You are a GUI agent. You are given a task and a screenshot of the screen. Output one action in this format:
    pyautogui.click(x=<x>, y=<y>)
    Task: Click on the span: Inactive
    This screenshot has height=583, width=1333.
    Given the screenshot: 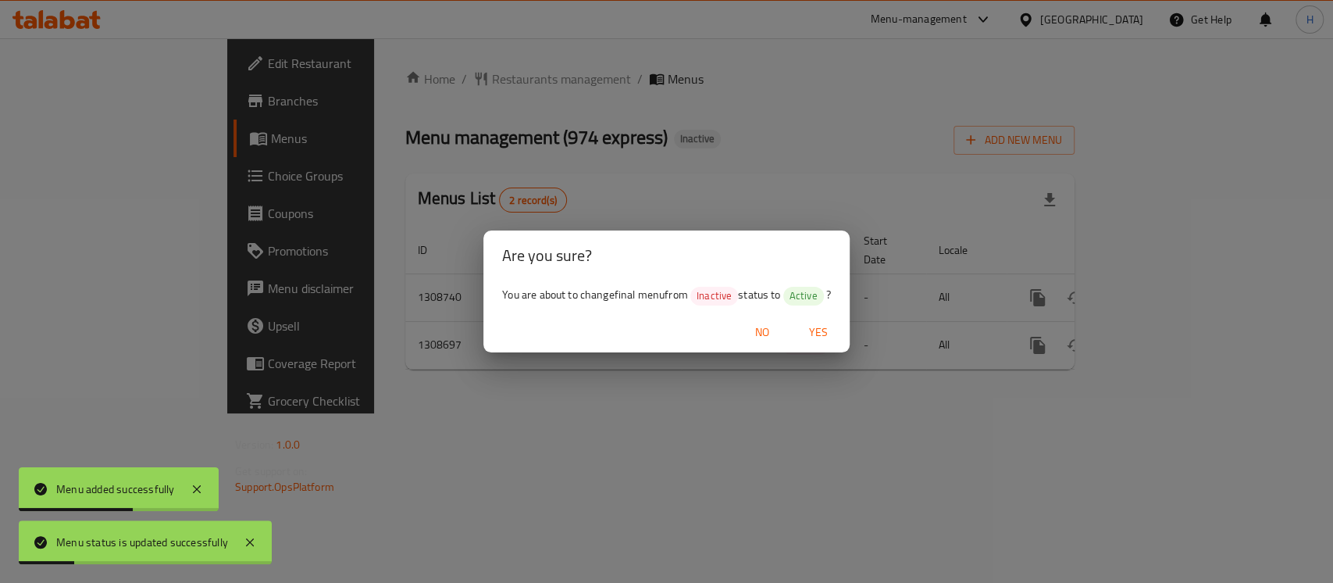 What is the action you would take?
    pyautogui.click(x=714, y=295)
    